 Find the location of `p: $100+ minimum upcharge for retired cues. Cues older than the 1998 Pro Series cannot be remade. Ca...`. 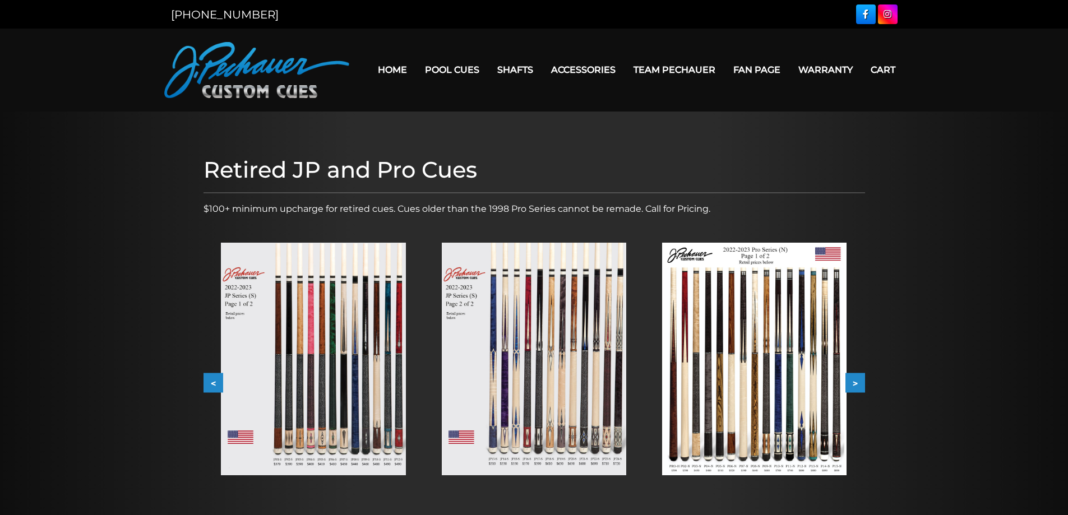

p: $100+ minimum upcharge for retired cues. Cues older than the 1998 Pro Series cannot be remade. Ca... is located at coordinates (534, 209).